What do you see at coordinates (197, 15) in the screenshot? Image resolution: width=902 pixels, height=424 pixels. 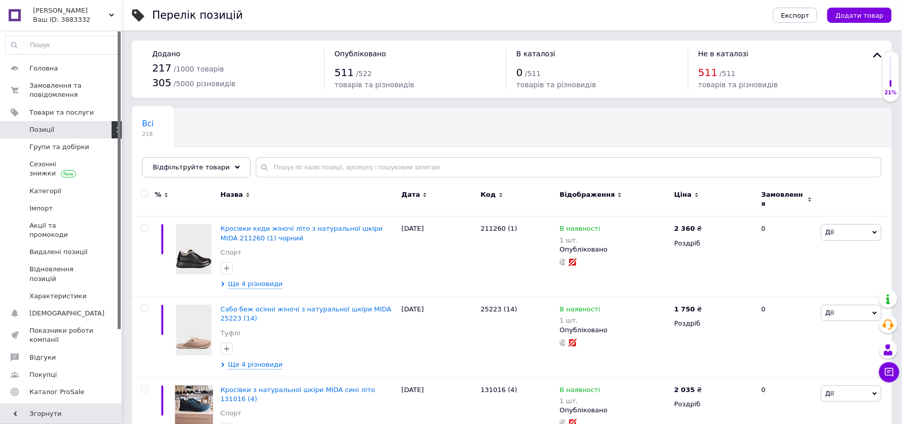 I see `div: Перелік позицій` at bounding box center [197, 15].